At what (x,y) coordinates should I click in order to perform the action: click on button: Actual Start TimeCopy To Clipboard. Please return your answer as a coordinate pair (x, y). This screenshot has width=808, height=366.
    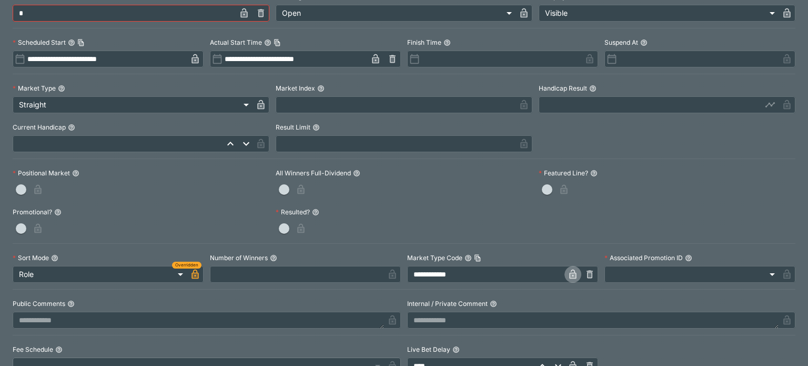
    Looking at the image, I should click on (268, 43).